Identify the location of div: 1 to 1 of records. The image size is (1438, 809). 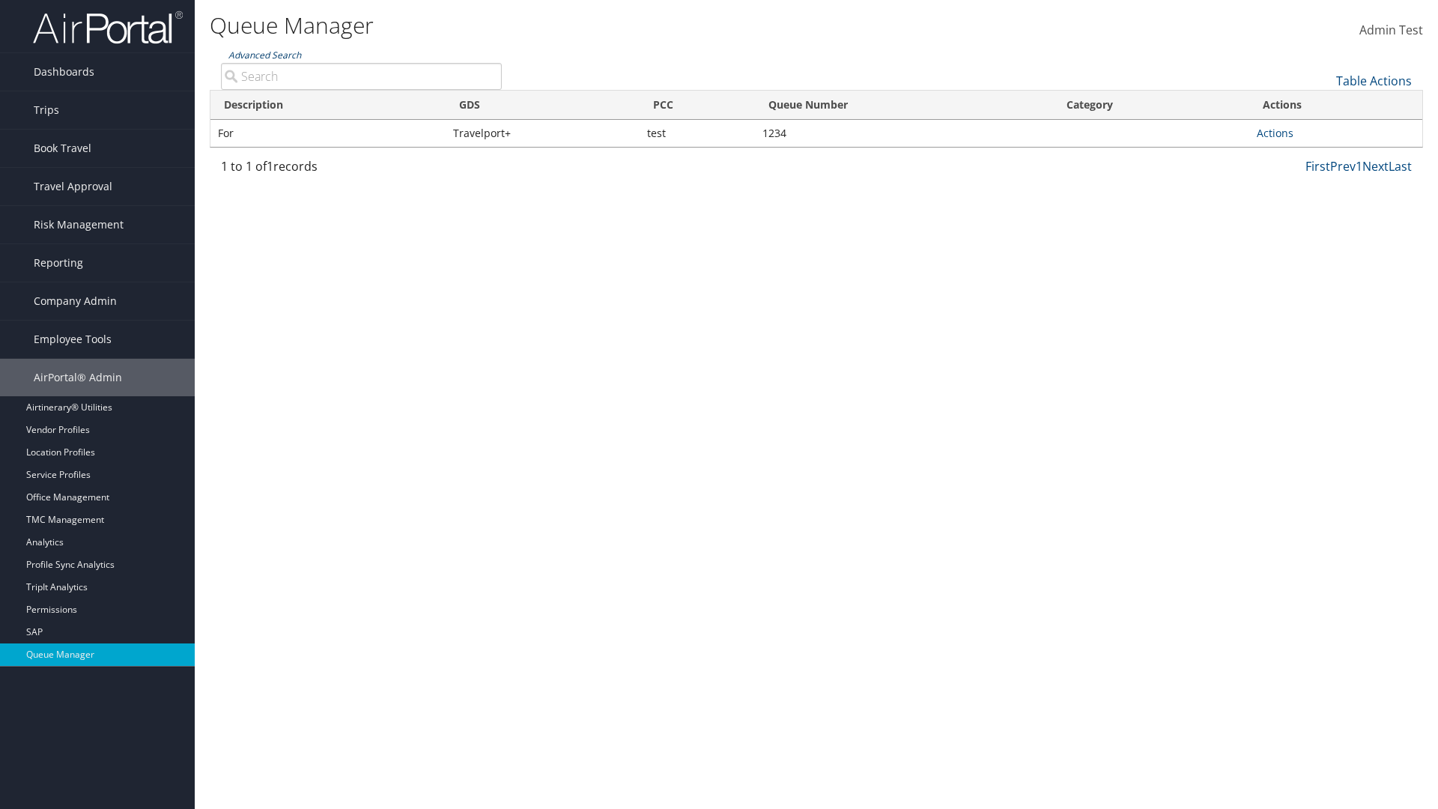
(361, 170).